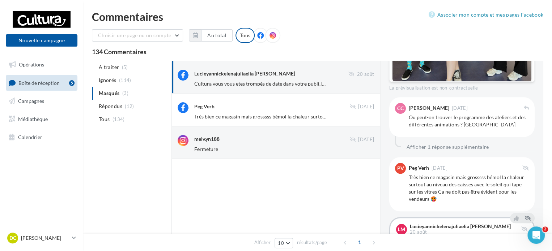 Image resolution: width=552 pixels, height=251 pixels. Describe the element at coordinates (401, 169) in the screenshot. I see `span: PV` at that location.